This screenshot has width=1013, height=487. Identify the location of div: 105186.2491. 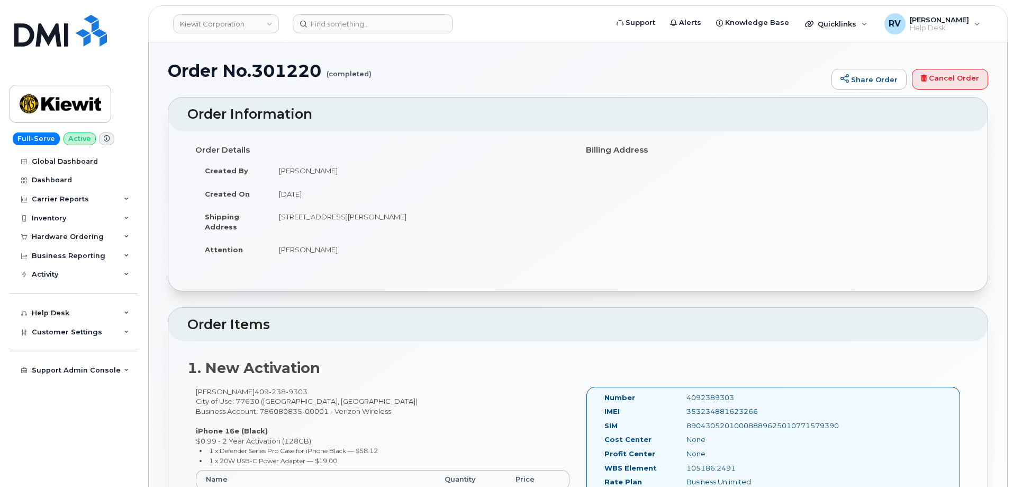
(736, 468).